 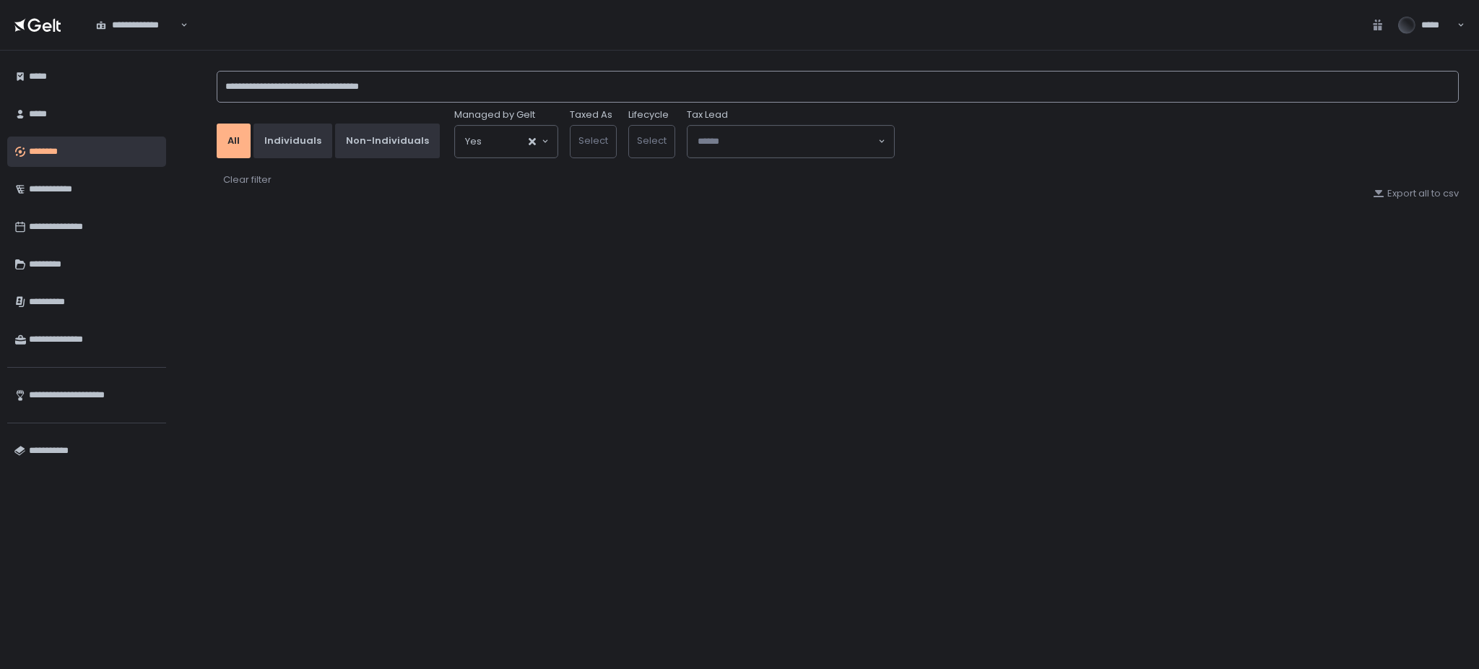 I want to click on span: Tax Lead, so click(x=707, y=115).